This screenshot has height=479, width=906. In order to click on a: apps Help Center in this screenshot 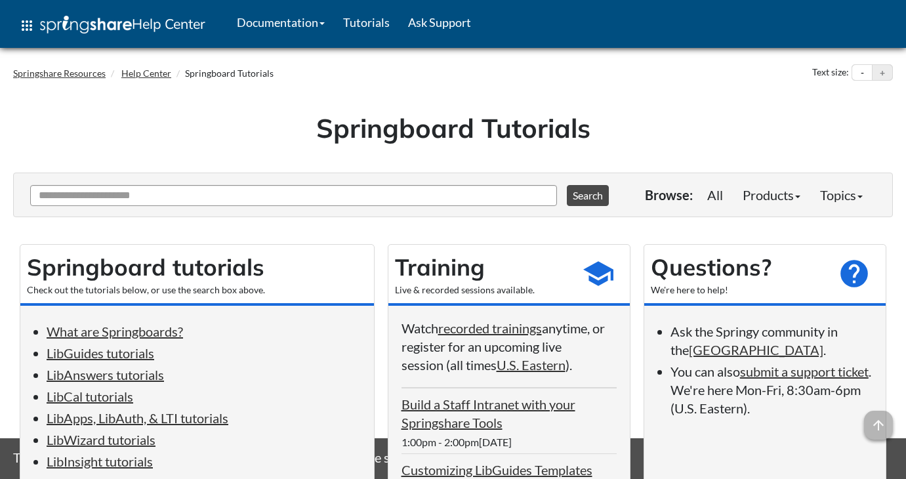, I will do `click(112, 26)`.